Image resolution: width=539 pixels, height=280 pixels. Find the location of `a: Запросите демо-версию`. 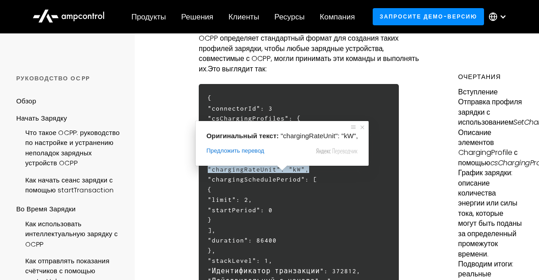

a: Запросите демо-версию is located at coordinates (428, 16).